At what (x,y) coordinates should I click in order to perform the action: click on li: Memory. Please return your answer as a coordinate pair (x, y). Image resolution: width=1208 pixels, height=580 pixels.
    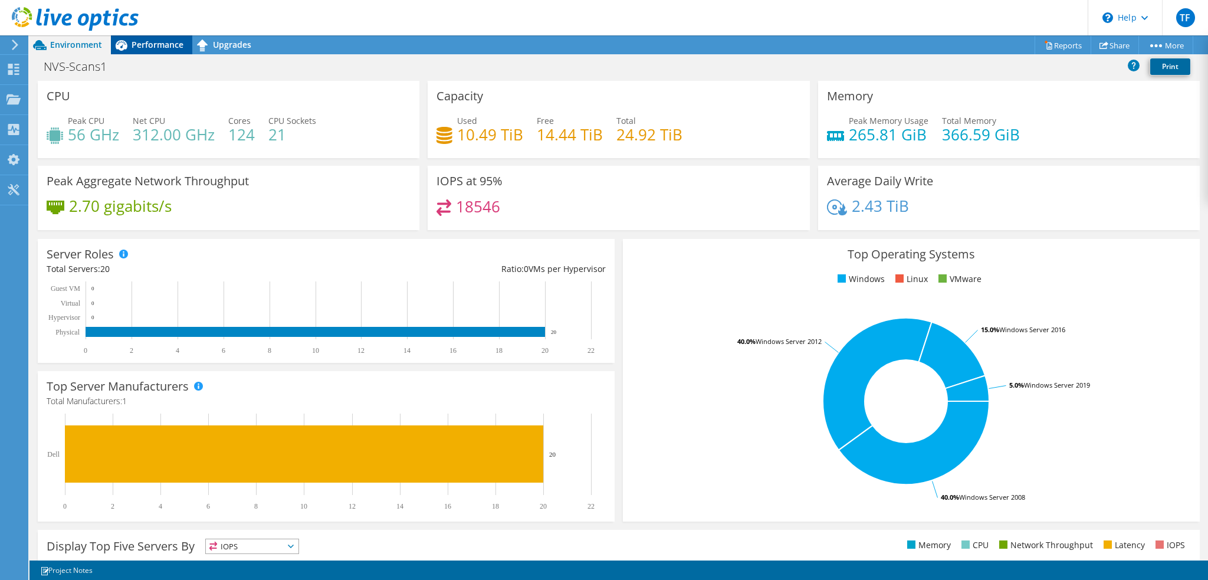
    Looking at the image, I should click on (928, 545).